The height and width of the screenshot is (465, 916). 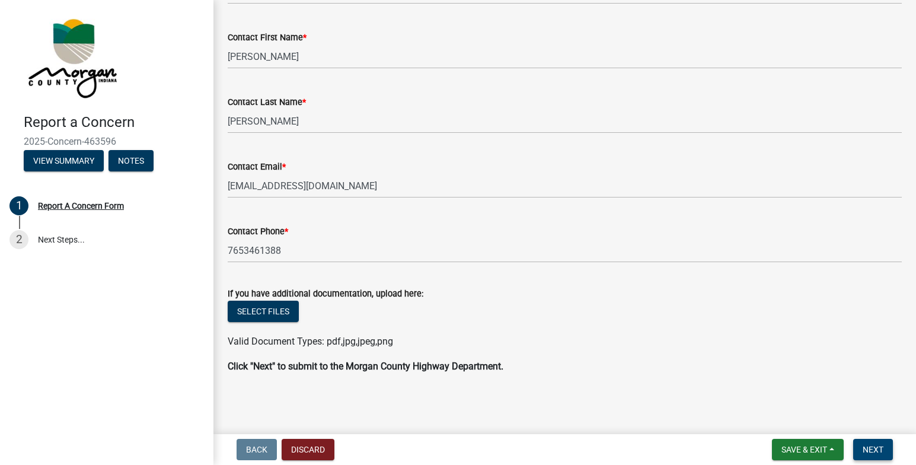 I want to click on div: 1, so click(x=19, y=206).